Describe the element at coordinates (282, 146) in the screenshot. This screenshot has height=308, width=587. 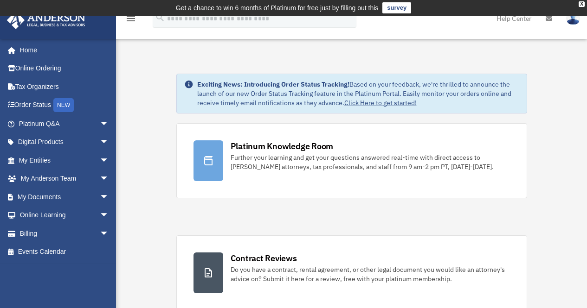
I see `div: Platinum Knowledge Room` at that location.